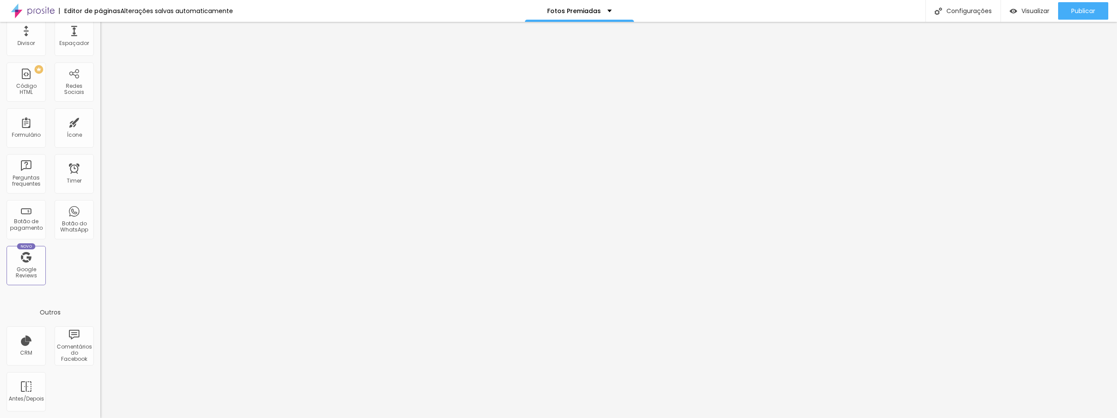 Image resolution: width=1117 pixels, height=418 pixels. I want to click on div: Código HTML, so click(26, 89).